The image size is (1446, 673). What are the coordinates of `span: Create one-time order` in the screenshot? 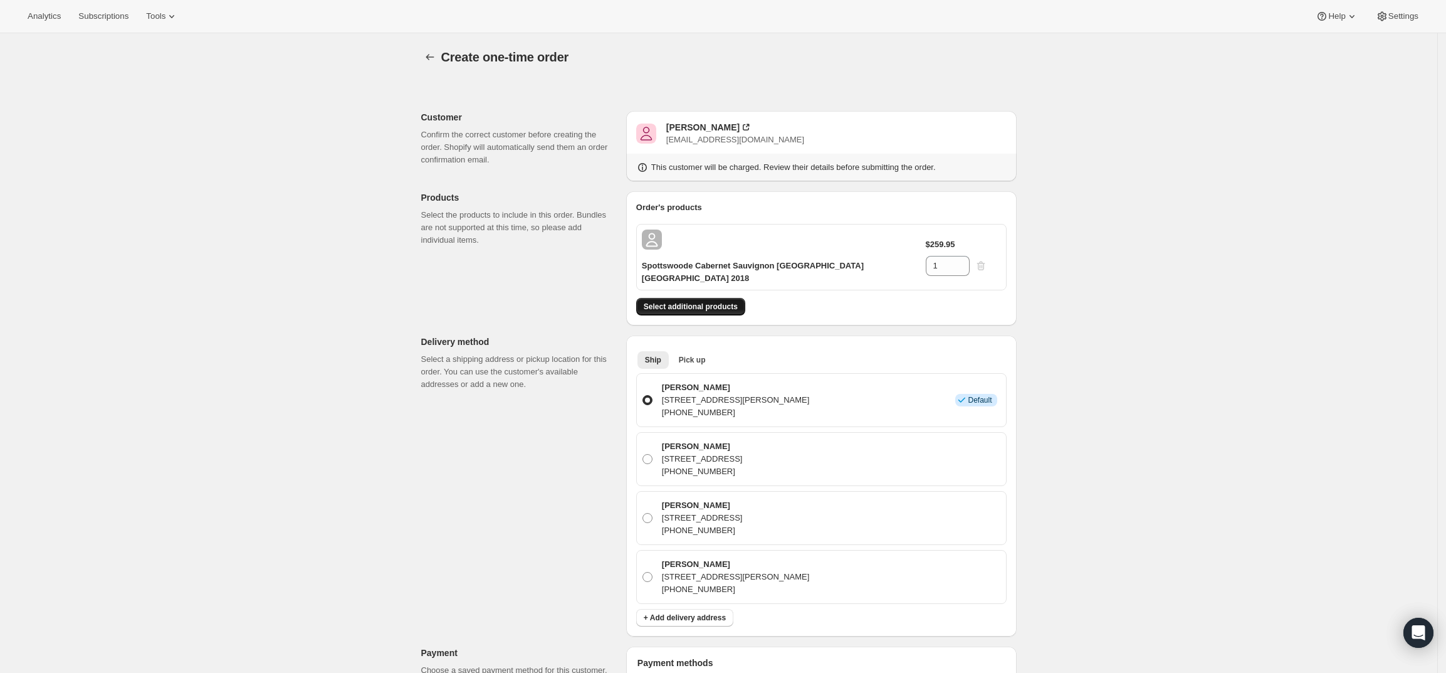 It's located at (505, 57).